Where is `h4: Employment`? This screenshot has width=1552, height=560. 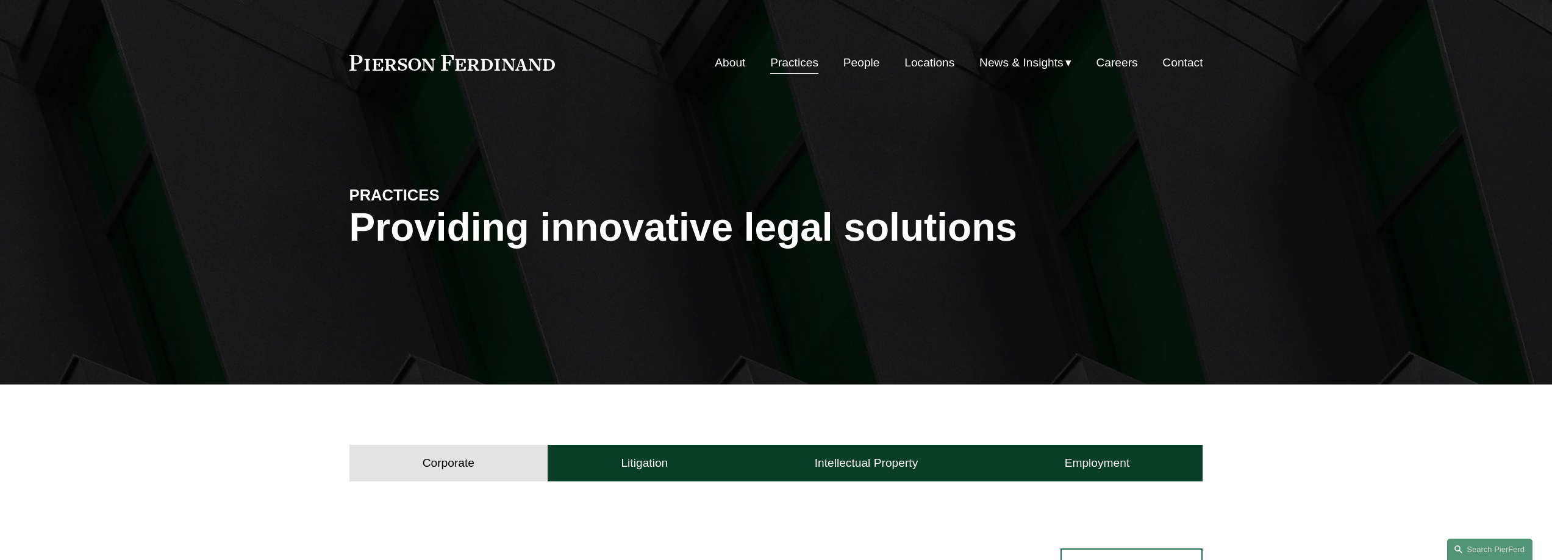 h4: Employment is located at coordinates (1097, 463).